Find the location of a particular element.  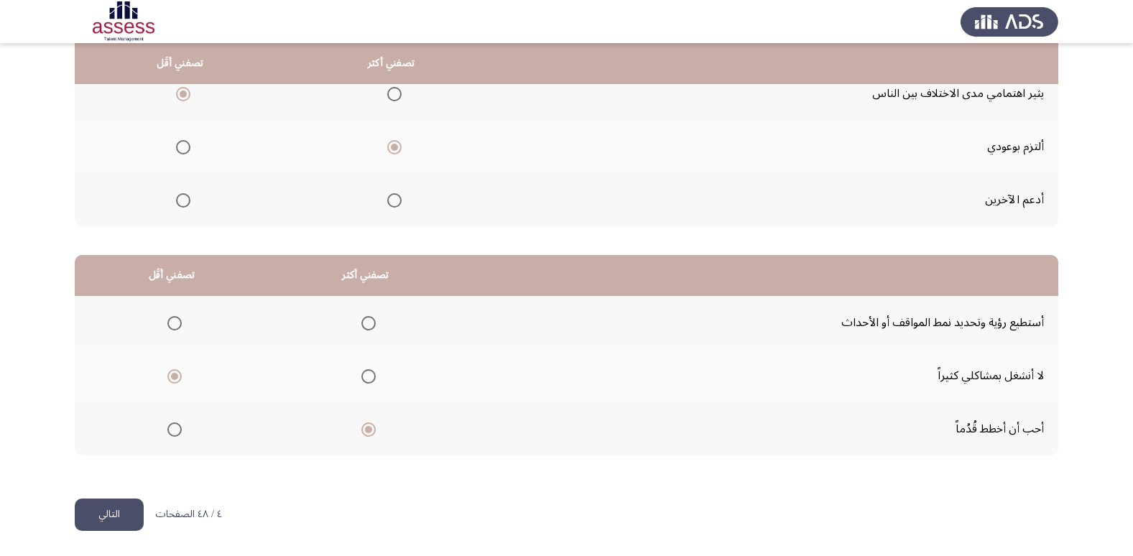

td: يثير اهتمامي مدى الاختلاف بين الناس is located at coordinates (777, 93).